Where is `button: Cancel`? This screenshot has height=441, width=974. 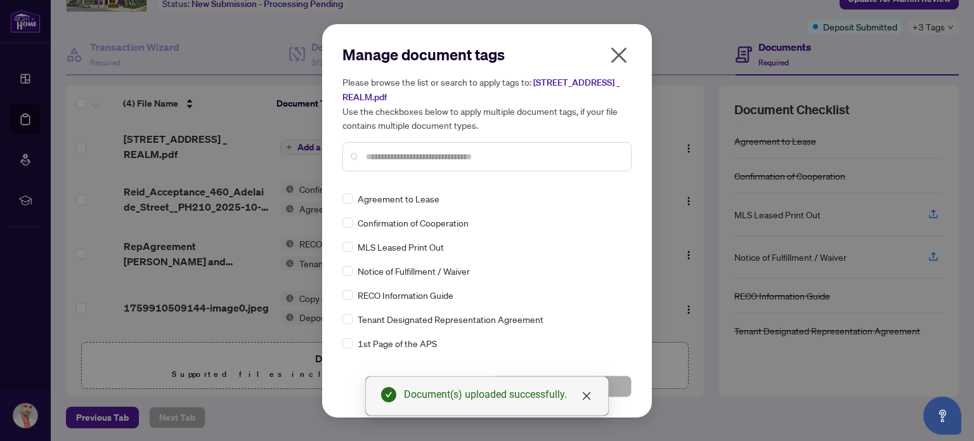 button: Cancel is located at coordinates (413, 386).